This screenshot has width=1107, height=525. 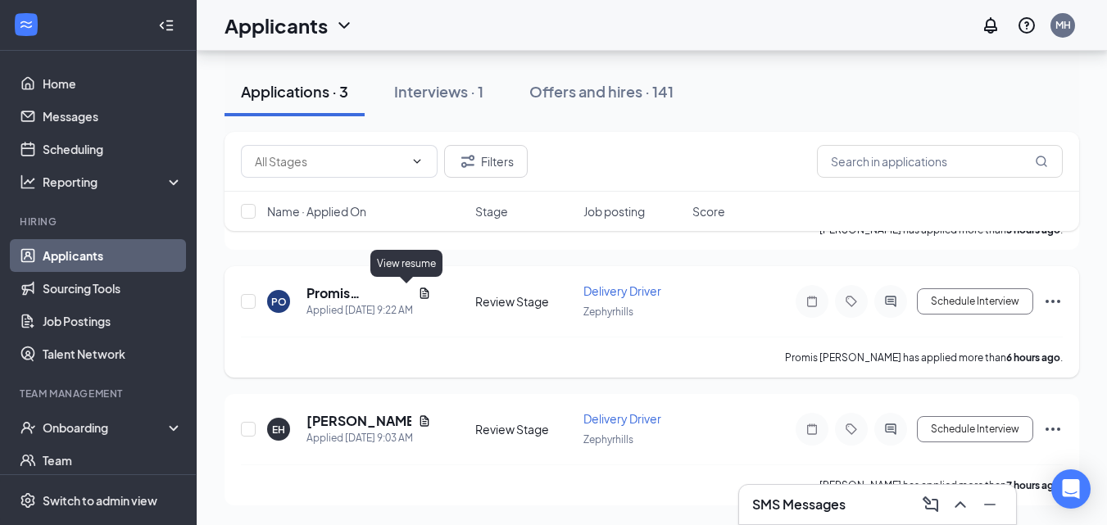 I want to click on svg: UserCheck, so click(x=28, y=428).